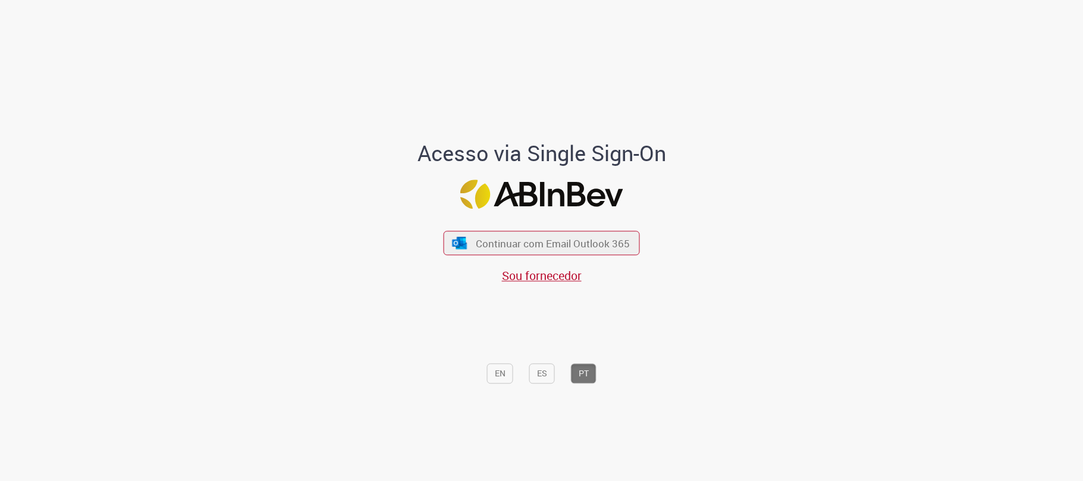  I want to click on span: Sou fornecedor, so click(542, 276).